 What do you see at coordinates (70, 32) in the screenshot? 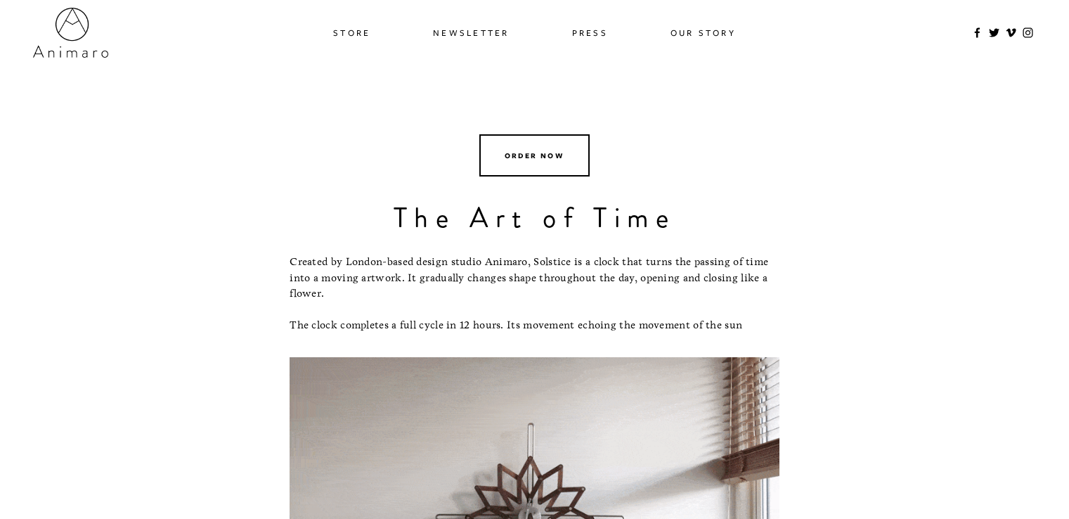
I see `img: Animaro` at bounding box center [70, 32].